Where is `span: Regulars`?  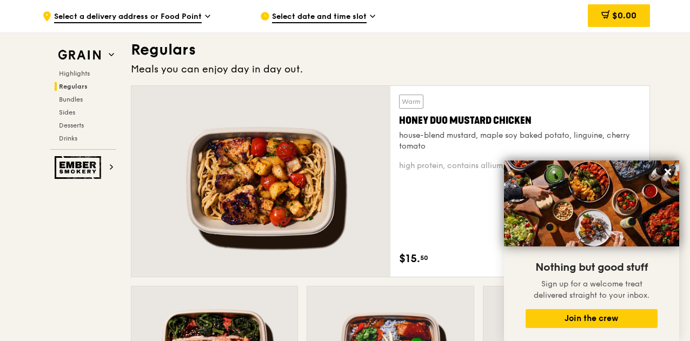 span: Regulars is located at coordinates (73, 87).